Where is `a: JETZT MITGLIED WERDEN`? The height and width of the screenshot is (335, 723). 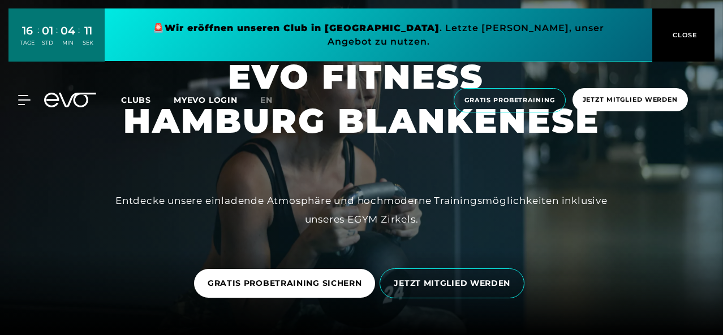 a: JETZT MITGLIED WERDEN is located at coordinates (454, 283).